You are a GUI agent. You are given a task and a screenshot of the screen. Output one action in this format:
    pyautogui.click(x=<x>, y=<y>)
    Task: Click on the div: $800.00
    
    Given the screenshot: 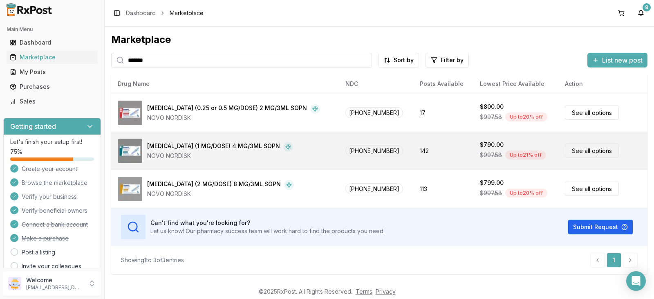 What is the action you would take?
    pyautogui.click(x=492, y=107)
    